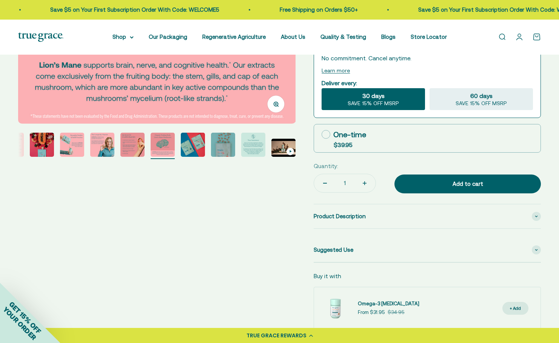  What do you see at coordinates (427, 250) in the screenshot?
I see `summary: Suggested Use` at bounding box center [427, 250].